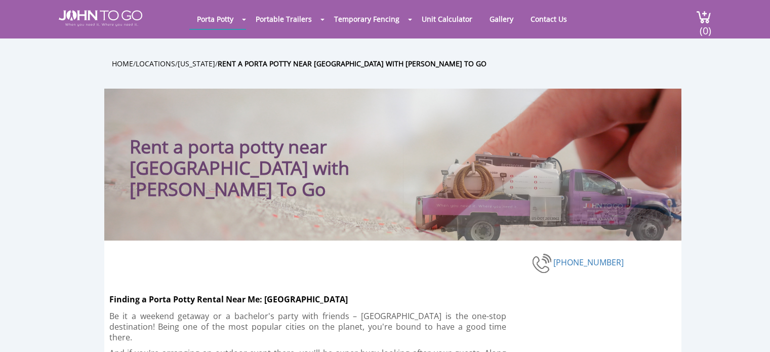 The height and width of the screenshot is (352, 770). Describe the element at coordinates (447, 19) in the screenshot. I see `a: Unit Calculator` at that location.